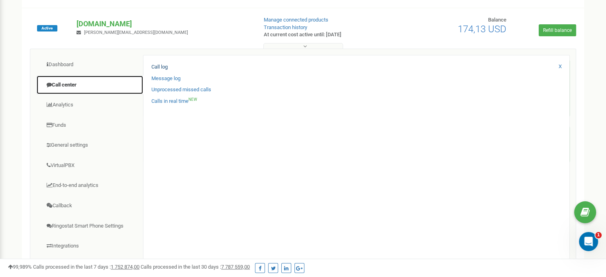 The width and height of the screenshot is (606, 277). What do you see at coordinates (193, 99) in the screenshot?
I see `sup: NEW` at bounding box center [193, 99].